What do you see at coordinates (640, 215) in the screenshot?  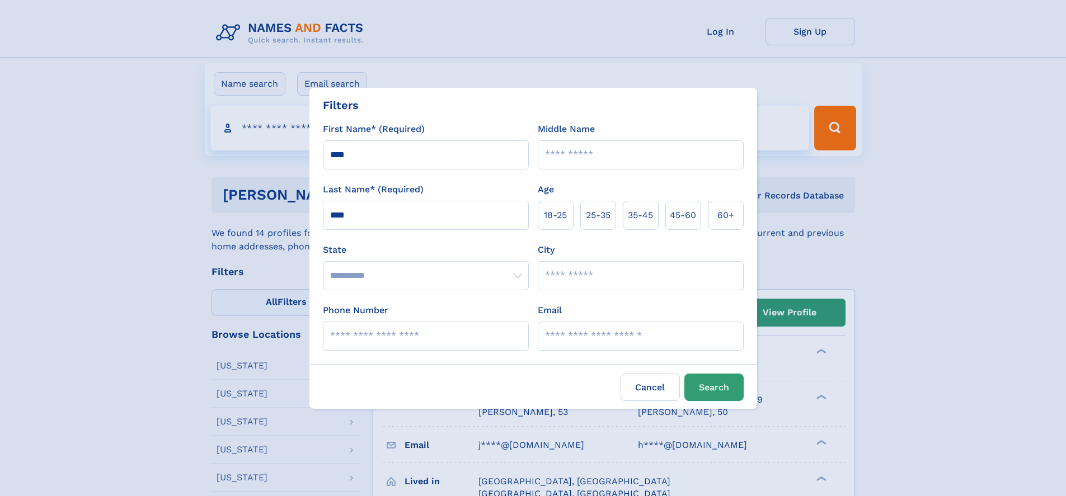 I see `span: 35‑45` at bounding box center [640, 215].